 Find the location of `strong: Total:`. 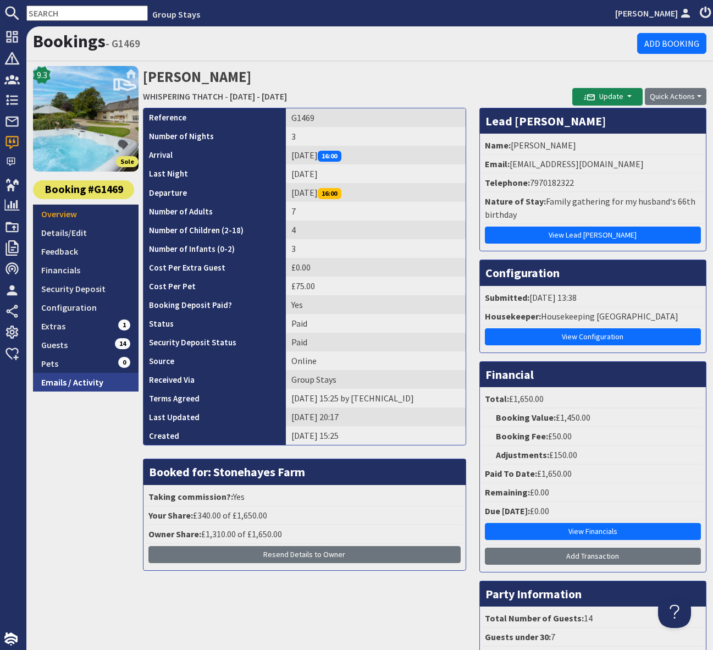

strong: Total: is located at coordinates (497, 399).